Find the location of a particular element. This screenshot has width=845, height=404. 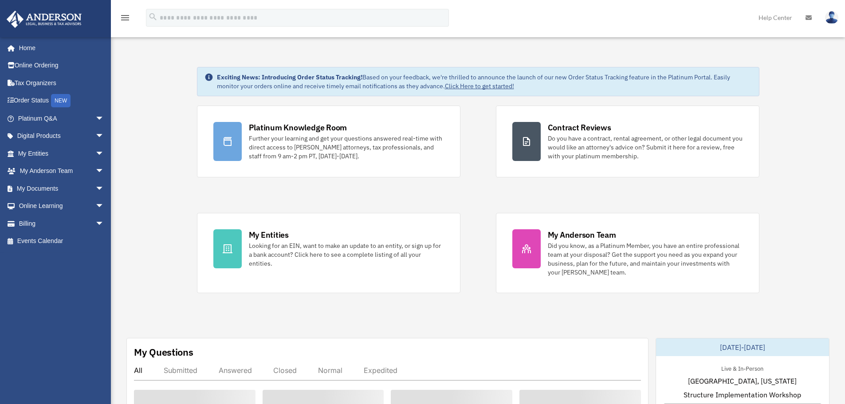

div: Closed is located at coordinates (285, 371).